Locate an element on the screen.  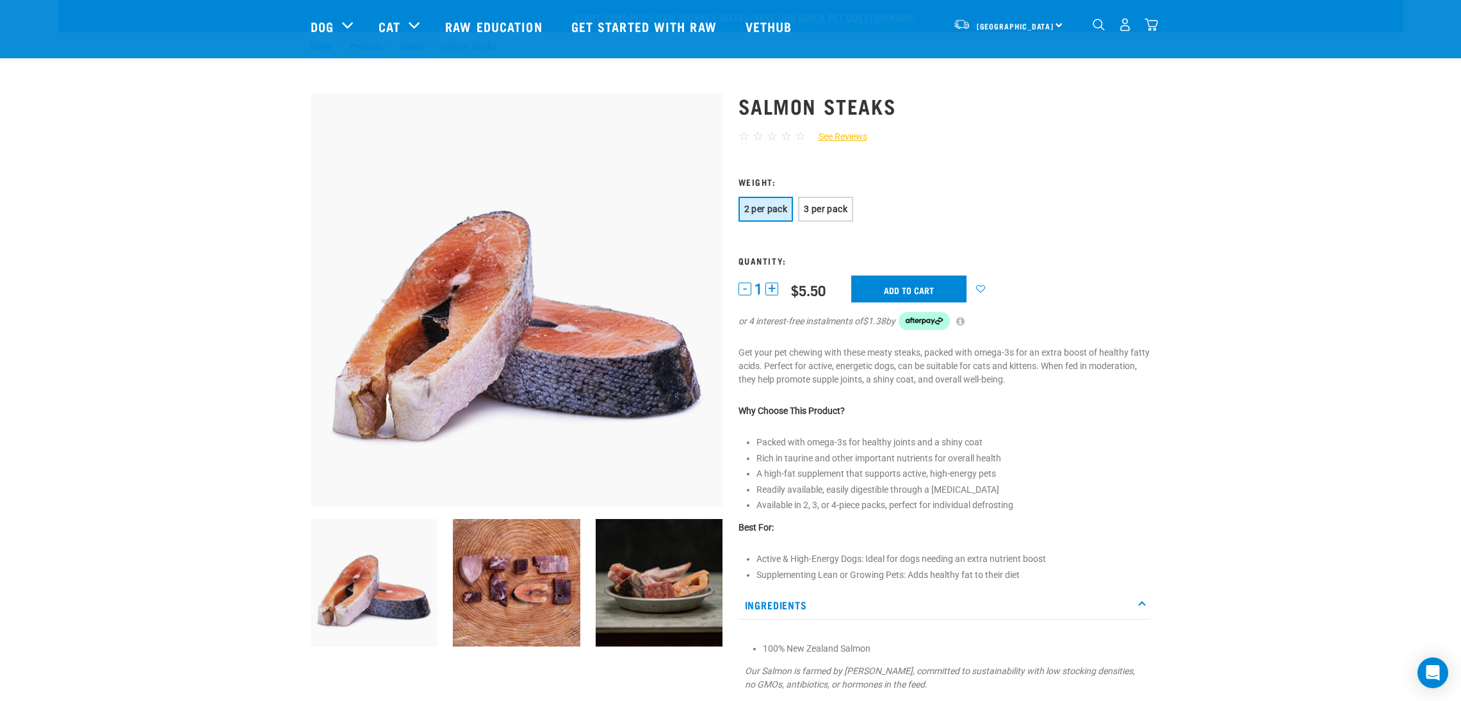
li: Available in 2, 3, or 4-piece packs, perfect for individual defrosting is located at coordinates (954, 505).